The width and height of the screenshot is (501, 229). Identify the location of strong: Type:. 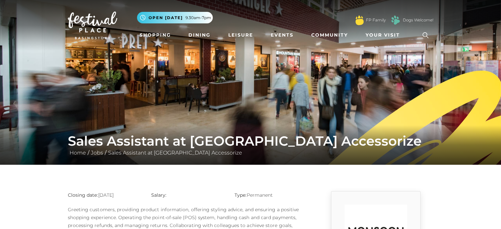
(240, 195).